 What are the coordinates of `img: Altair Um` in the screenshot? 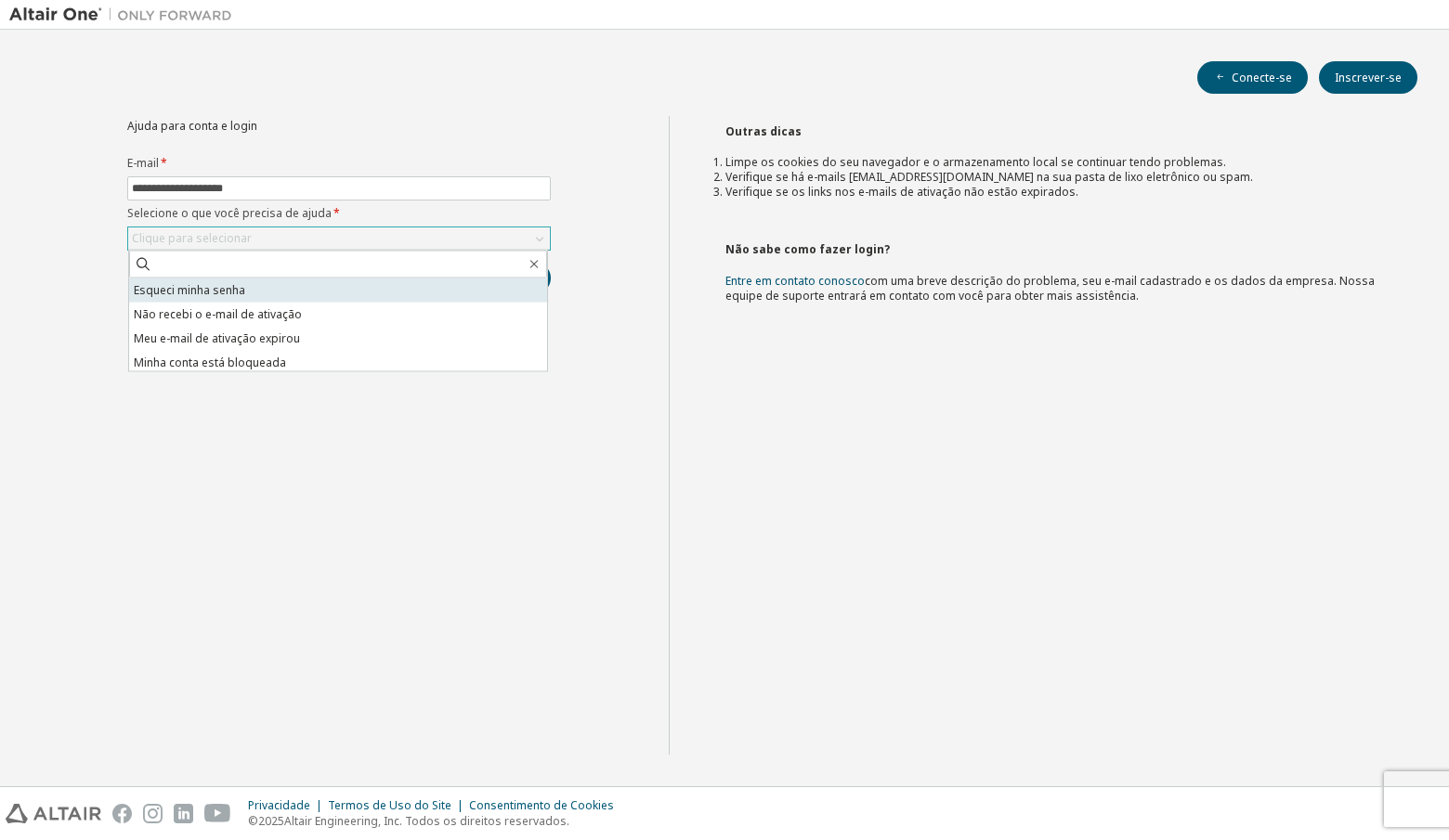 It's located at (125, 15).